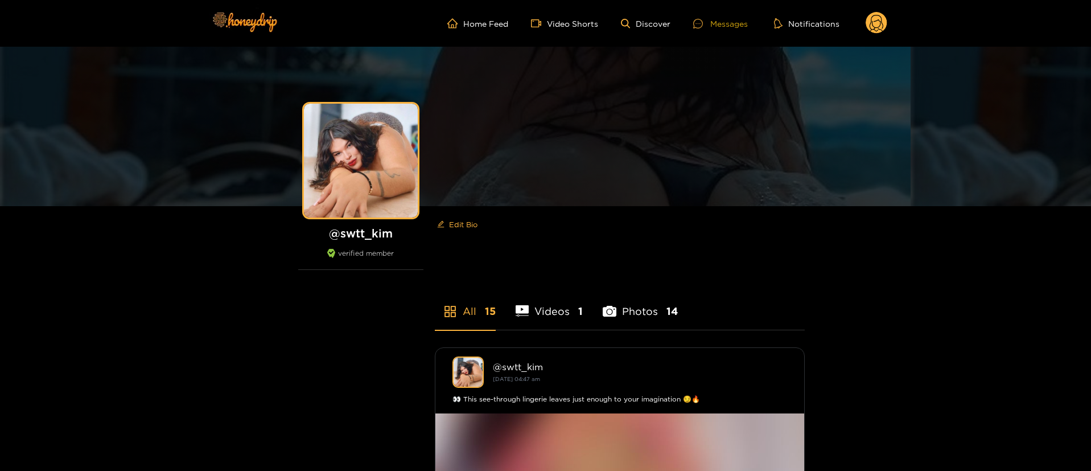 The image size is (1091, 471). Describe the element at coordinates (455, 23) in the screenshot. I see `span: home` at that location.